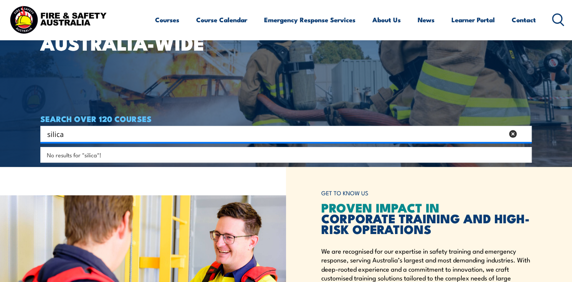 Image resolution: width=572 pixels, height=282 pixels. I want to click on a: Emergency Response Services, so click(310, 20).